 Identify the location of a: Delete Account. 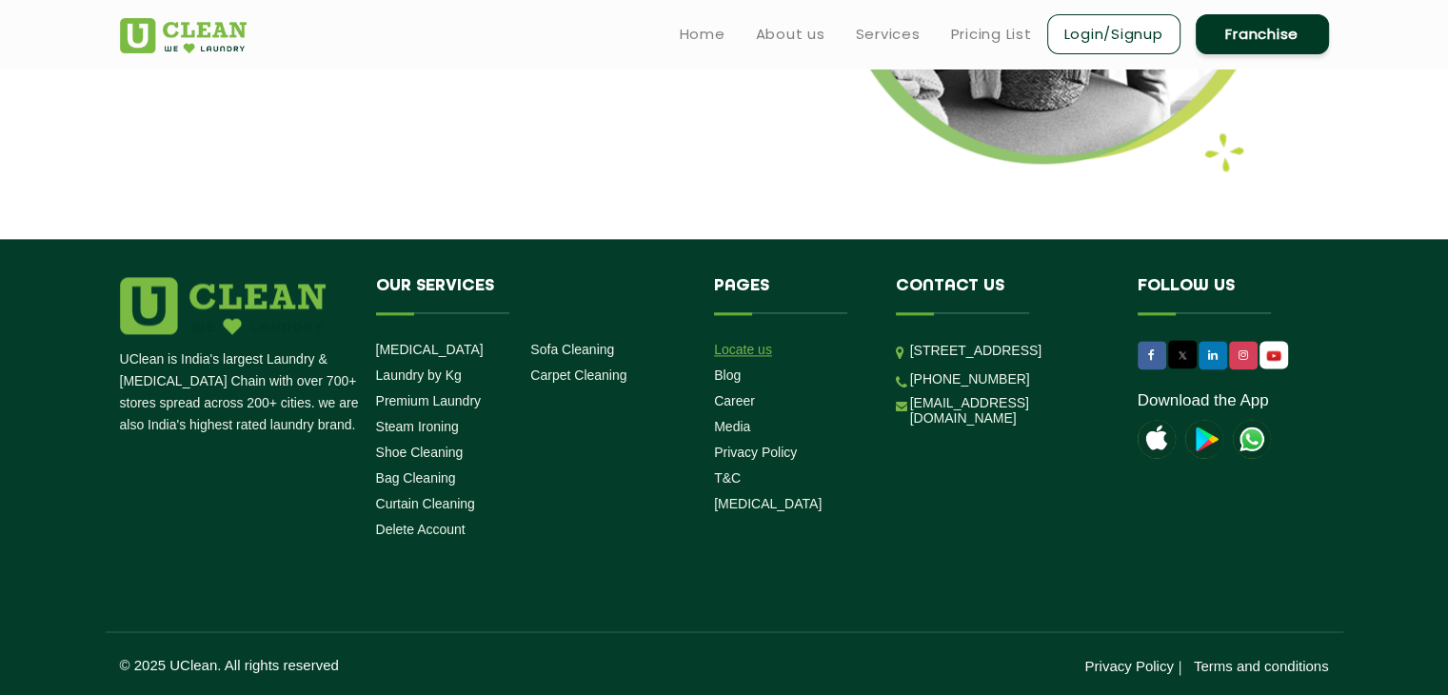
(421, 529).